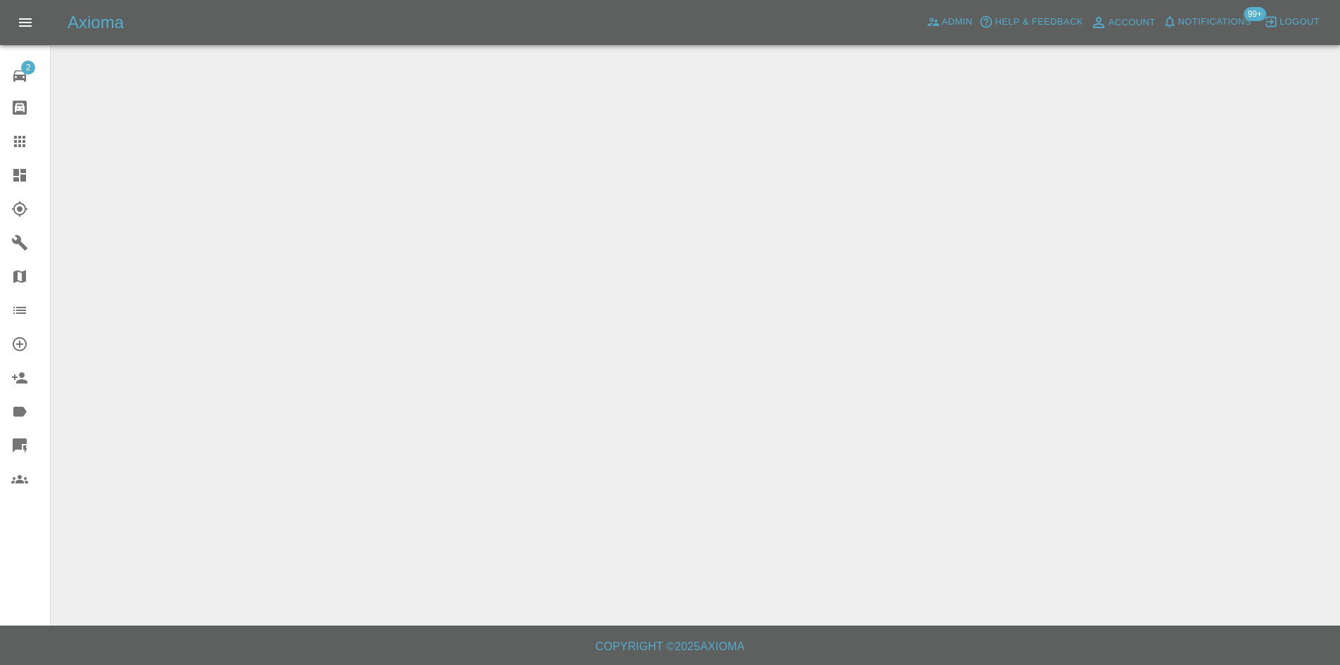  What do you see at coordinates (1123, 23) in the screenshot?
I see `a: Account` at bounding box center [1123, 23].